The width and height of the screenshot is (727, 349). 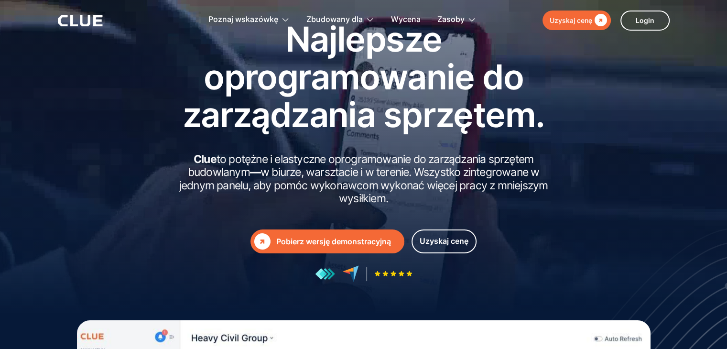 I want to click on font: Poznaj wskazówkę, so click(x=243, y=19).